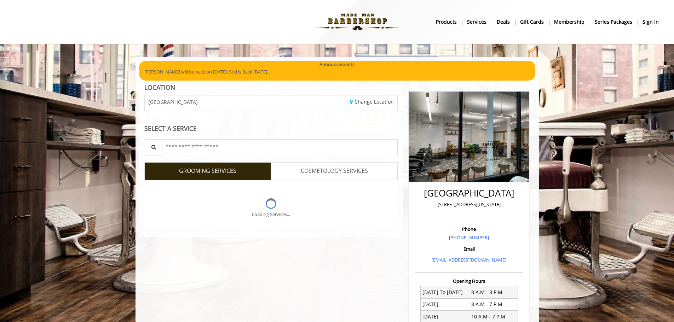 This screenshot has width=674, height=322. I want to click on a: Change Location, so click(372, 102).